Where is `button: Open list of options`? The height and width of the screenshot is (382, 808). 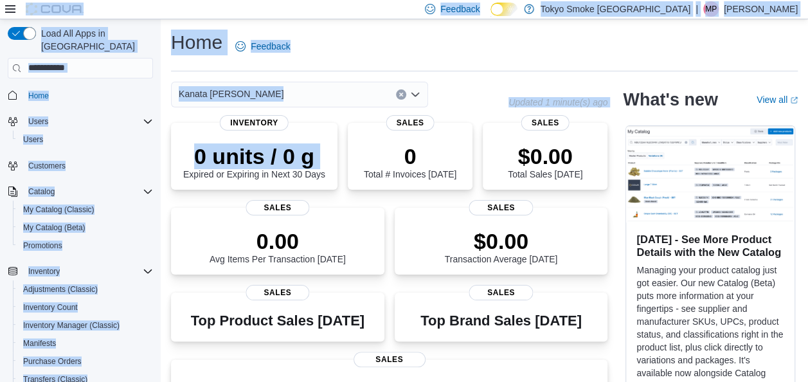
button: Open list of options is located at coordinates (415, 95).